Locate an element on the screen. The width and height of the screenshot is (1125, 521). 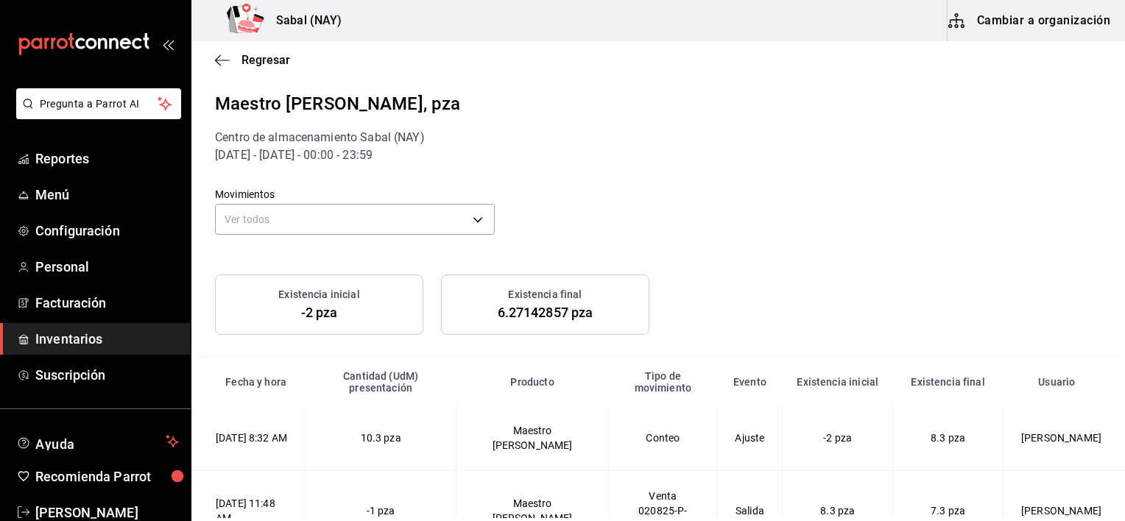
div: Existencia final is located at coordinates (949, 382).